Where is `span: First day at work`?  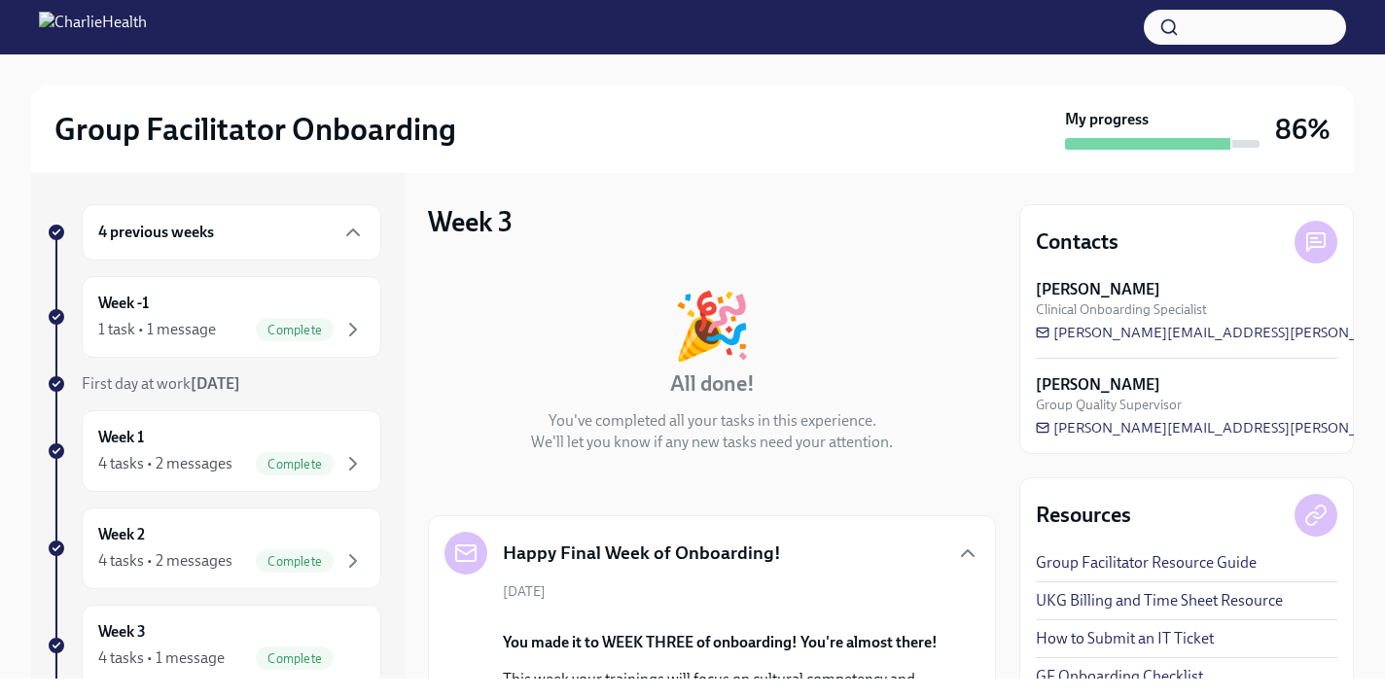
span: First day at work is located at coordinates (160, 383).